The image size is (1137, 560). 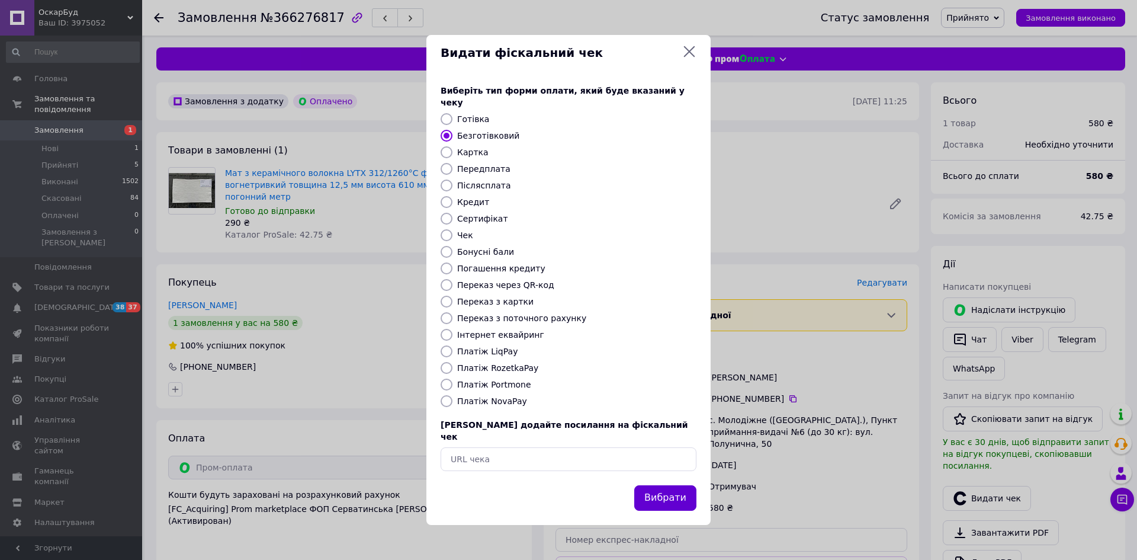 I want to click on span: Виберіть тип форми оплати, який буде вказаний у чеку, so click(x=563, y=97).